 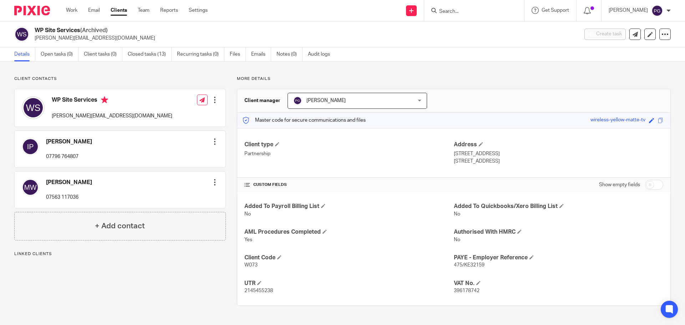 I want to click on div: wireless-yellow-matte-tv, so click(x=618, y=120).